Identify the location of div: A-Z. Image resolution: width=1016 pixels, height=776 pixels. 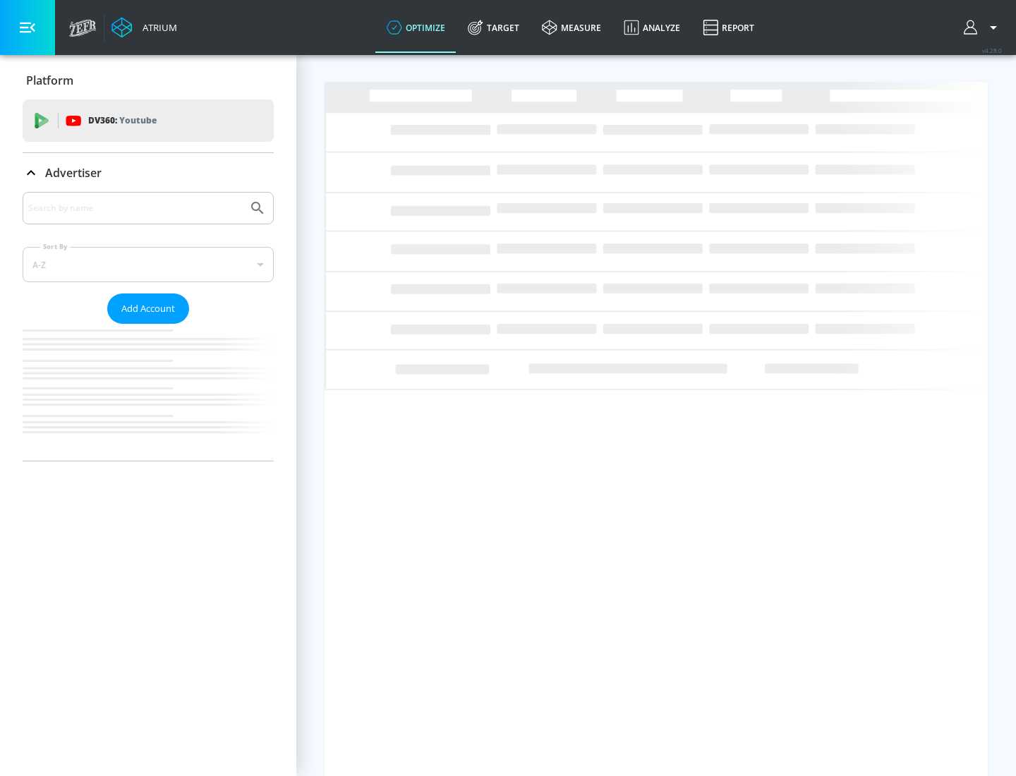
(148, 264).